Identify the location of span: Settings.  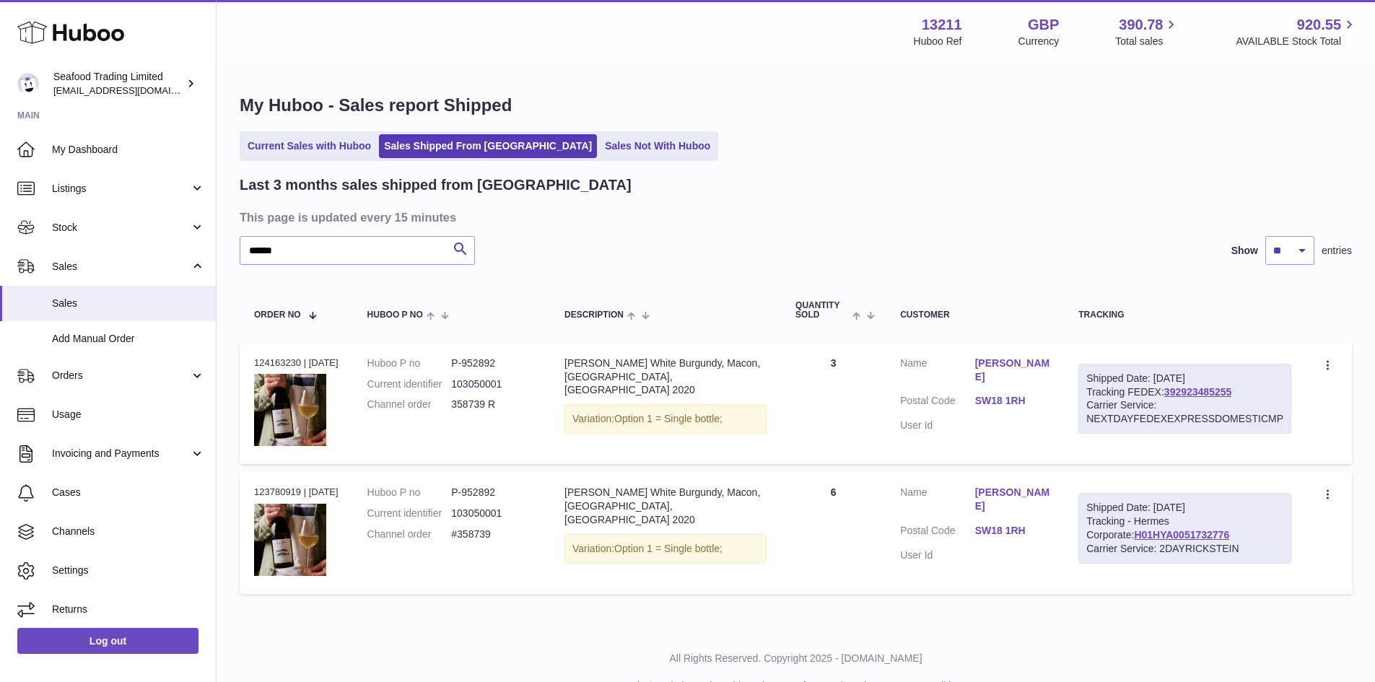
(128, 570).